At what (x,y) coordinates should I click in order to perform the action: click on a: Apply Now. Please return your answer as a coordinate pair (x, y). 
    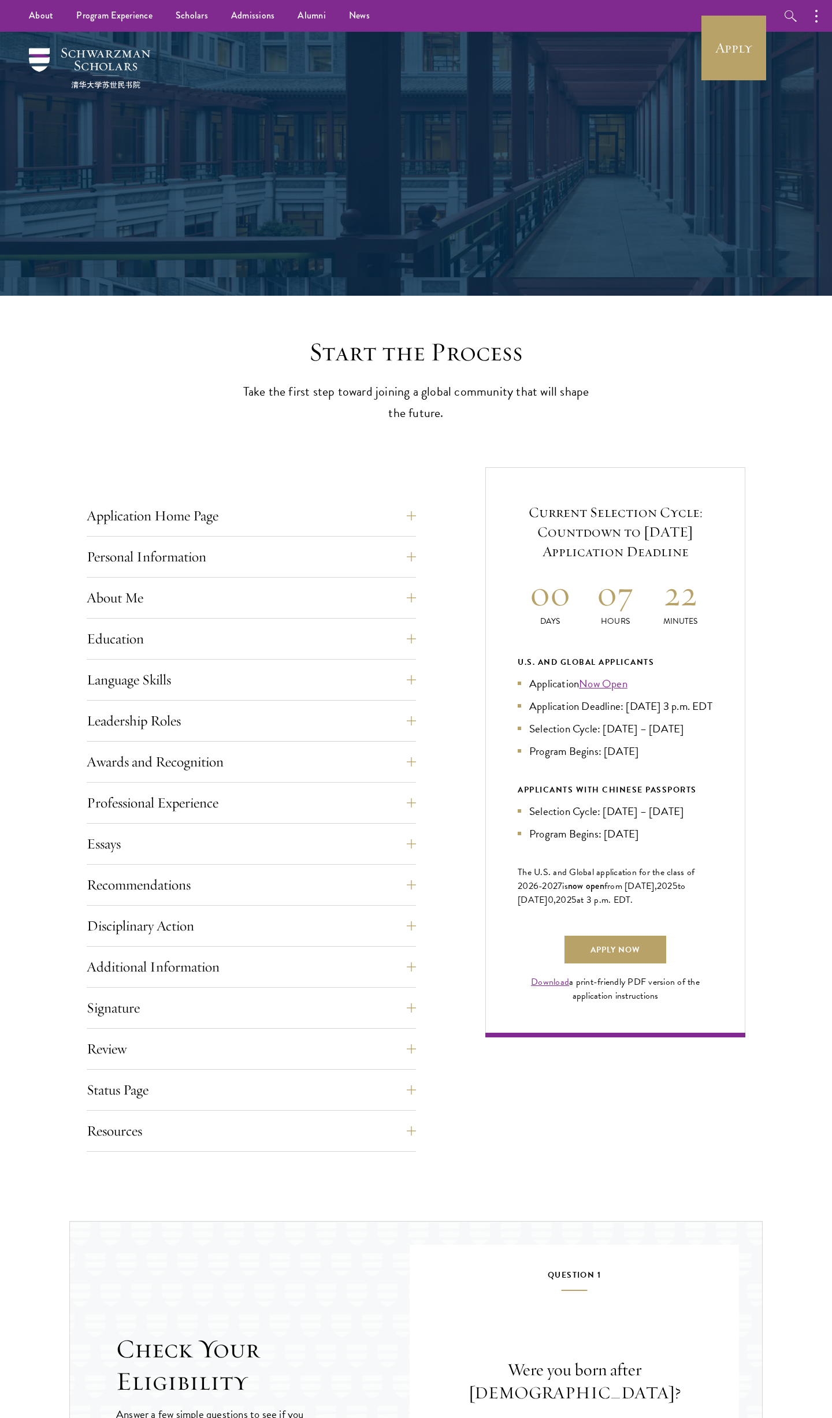
    Looking at the image, I should click on (615, 950).